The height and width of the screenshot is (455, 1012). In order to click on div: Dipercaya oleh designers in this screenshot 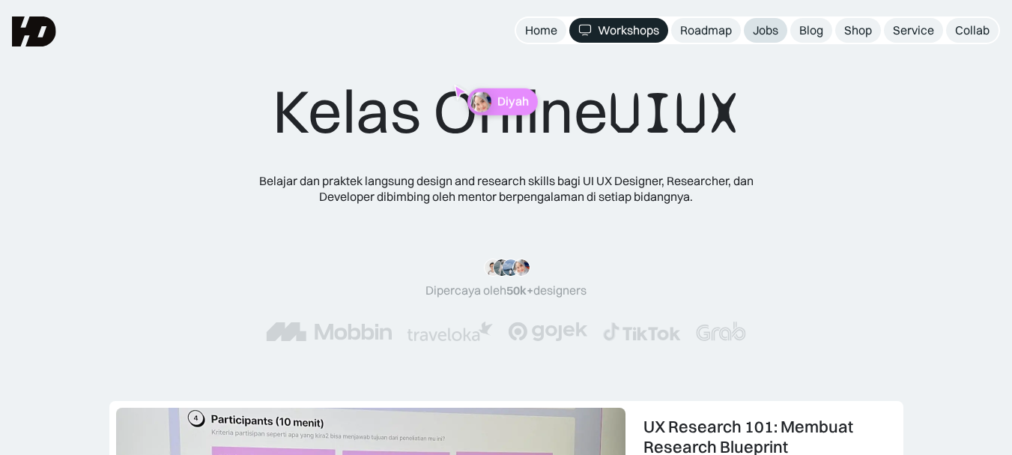, I will do `click(506, 290)`.